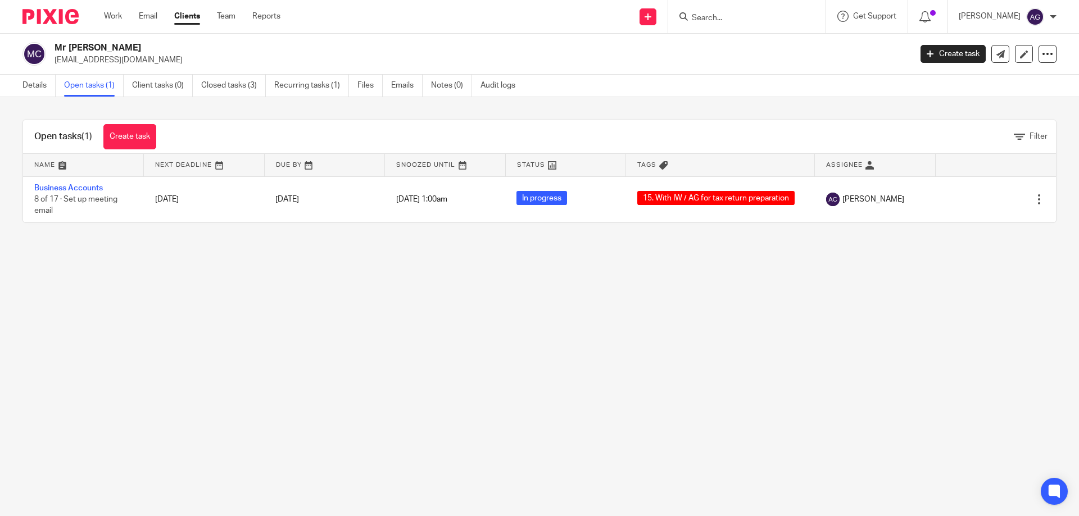  I want to click on span: 15. With IW / AG for tax return preparation, so click(716, 198).